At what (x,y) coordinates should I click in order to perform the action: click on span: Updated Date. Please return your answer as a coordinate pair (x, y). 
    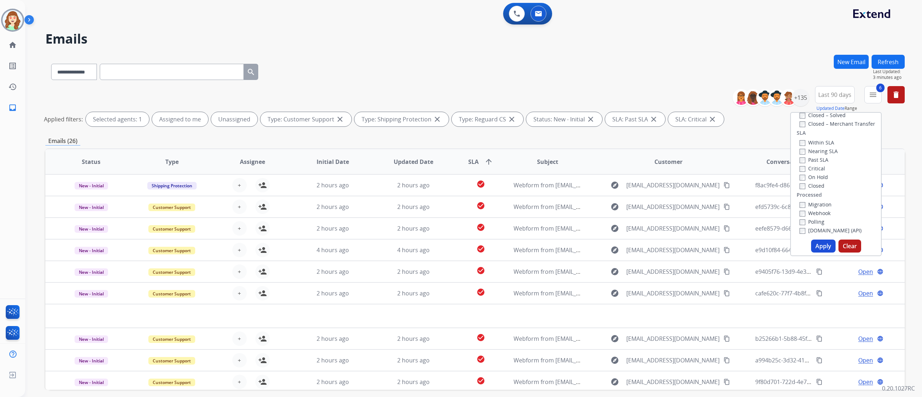
    Looking at the image, I should click on (413, 162).